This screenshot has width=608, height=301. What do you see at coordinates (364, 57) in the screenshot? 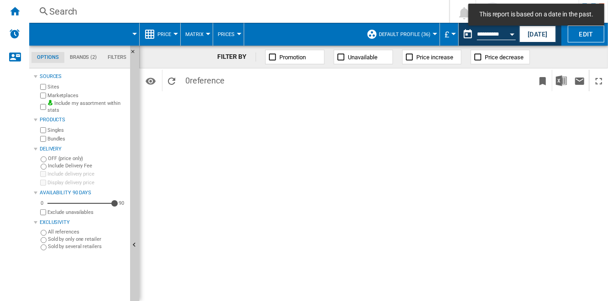
I see `button: Unavailable` at bounding box center [364, 57].